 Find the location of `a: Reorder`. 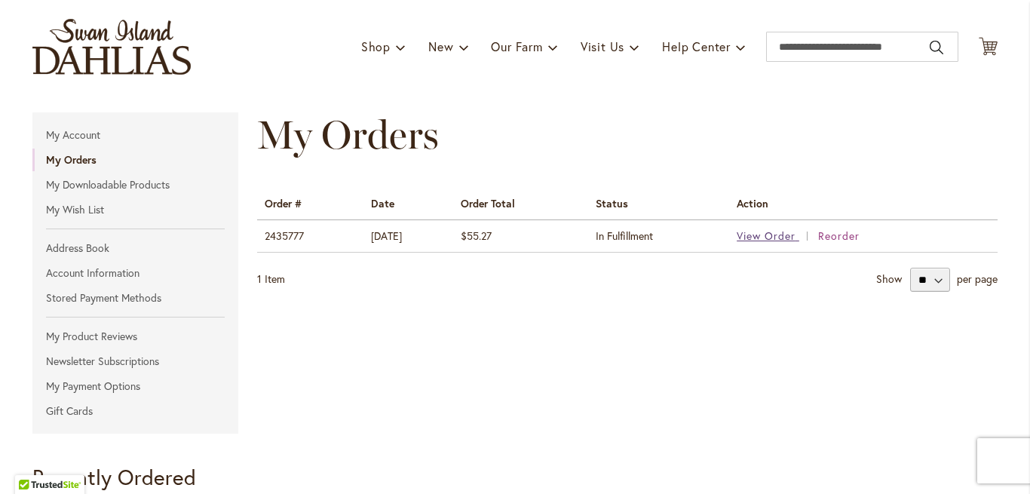

a: Reorder is located at coordinates (838, 235).